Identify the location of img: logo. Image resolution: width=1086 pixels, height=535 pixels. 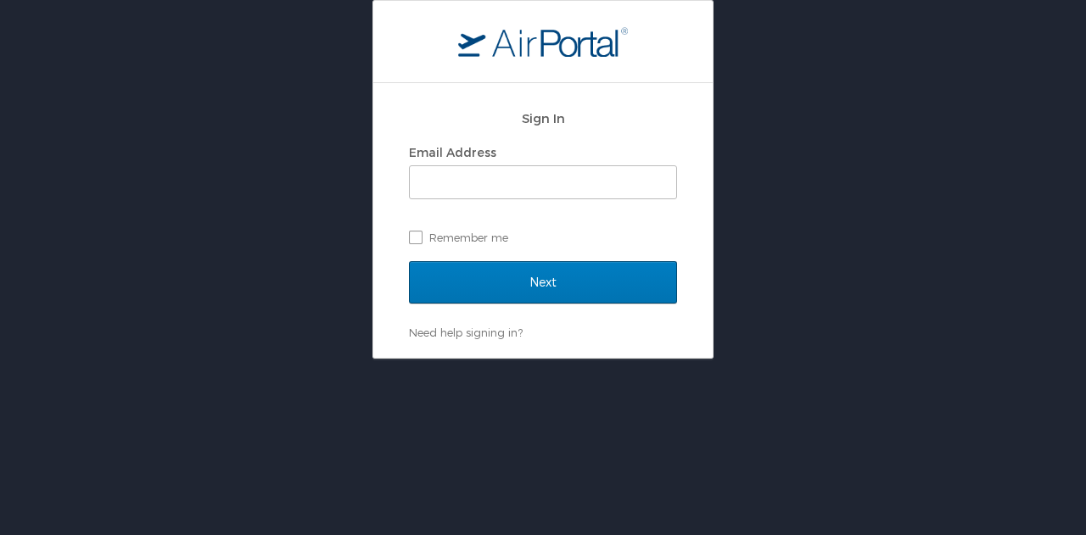
(543, 42).